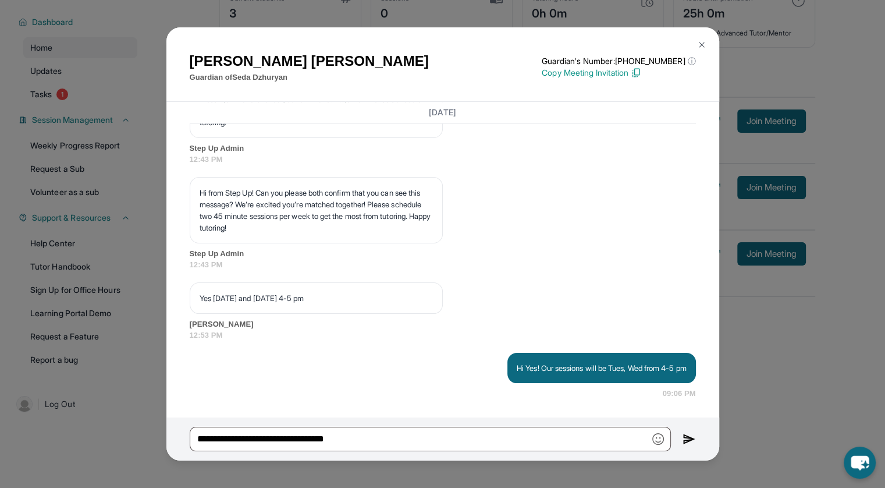 This screenshot has width=885, height=488. What do you see at coordinates (689, 439) in the screenshot?
I see `img: Send icon` at bounding box center [689, 439].